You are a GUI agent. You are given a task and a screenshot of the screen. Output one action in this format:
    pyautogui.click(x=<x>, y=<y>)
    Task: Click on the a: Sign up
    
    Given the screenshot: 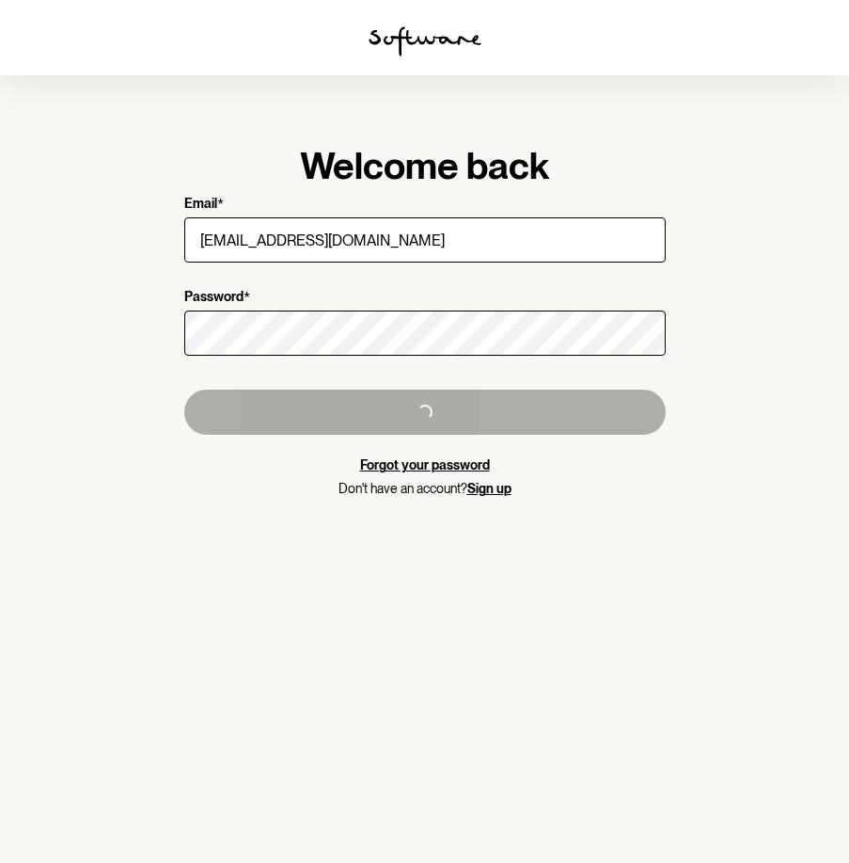 What is the action you would take?
    pyautogui.click(x=489, y=488)
    